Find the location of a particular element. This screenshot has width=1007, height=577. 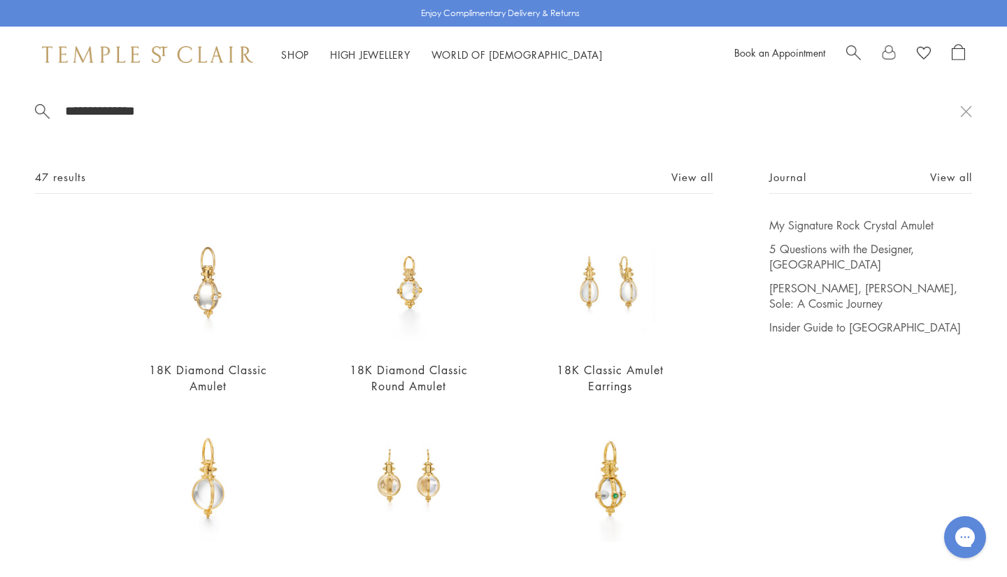

span: Journal is located at coordinates (787, 177).